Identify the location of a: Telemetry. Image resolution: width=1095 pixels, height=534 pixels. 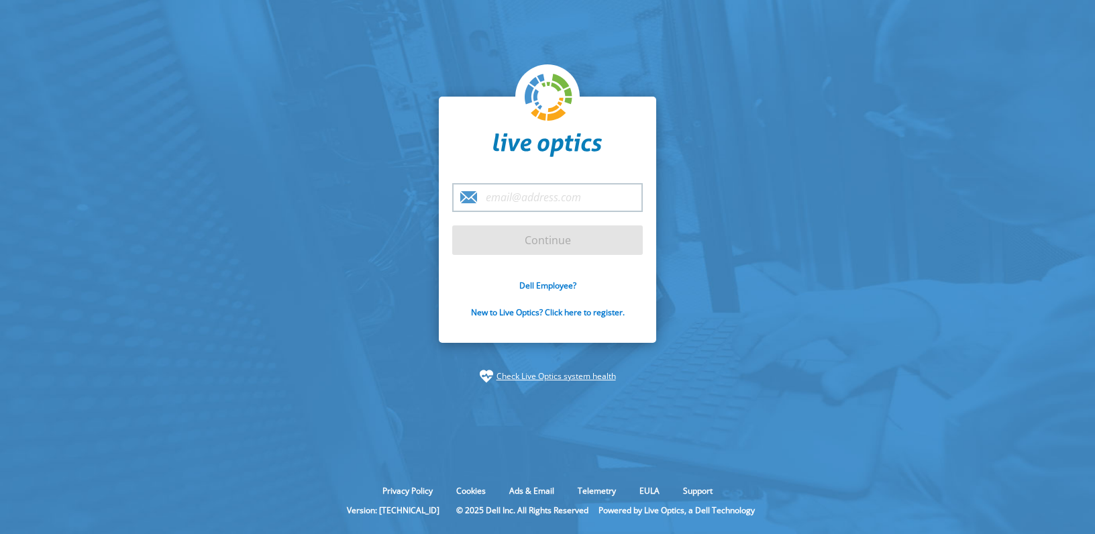
(597, 491).